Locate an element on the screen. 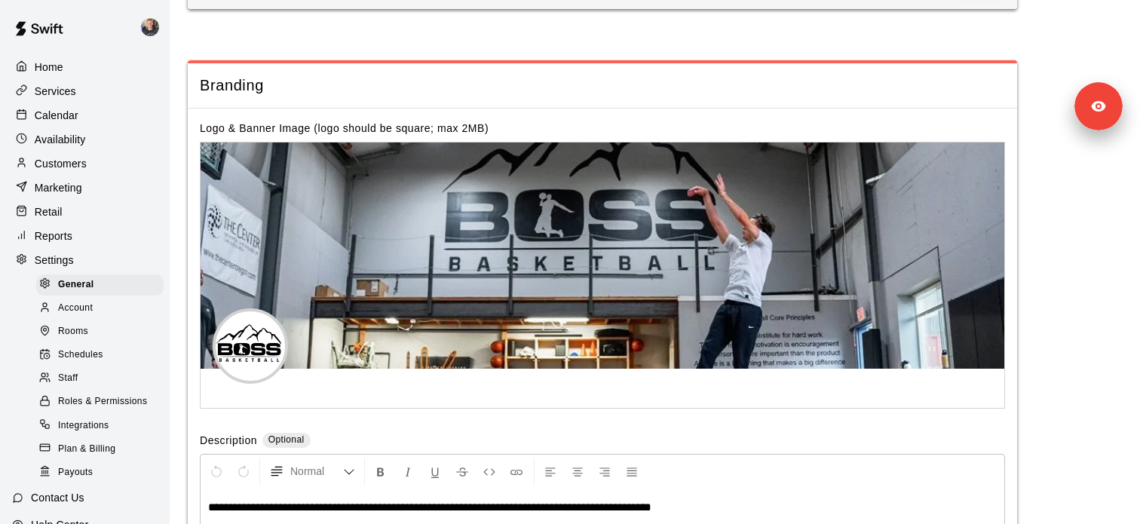 This screenshot has height=524, width=1140. div: Settings is located at coordinates (84, 260).